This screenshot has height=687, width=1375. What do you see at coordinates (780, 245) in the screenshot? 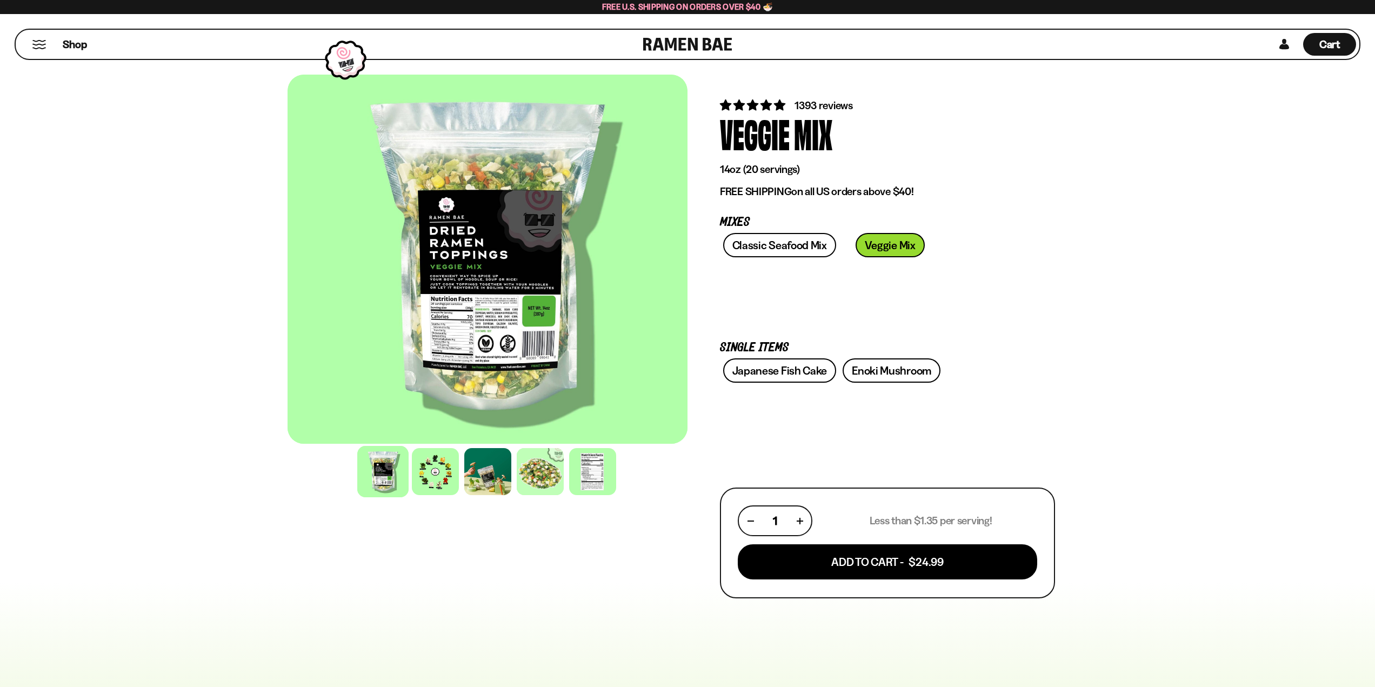
I see `a: Classic Seafood Mix` at bounding box center [780, 245].